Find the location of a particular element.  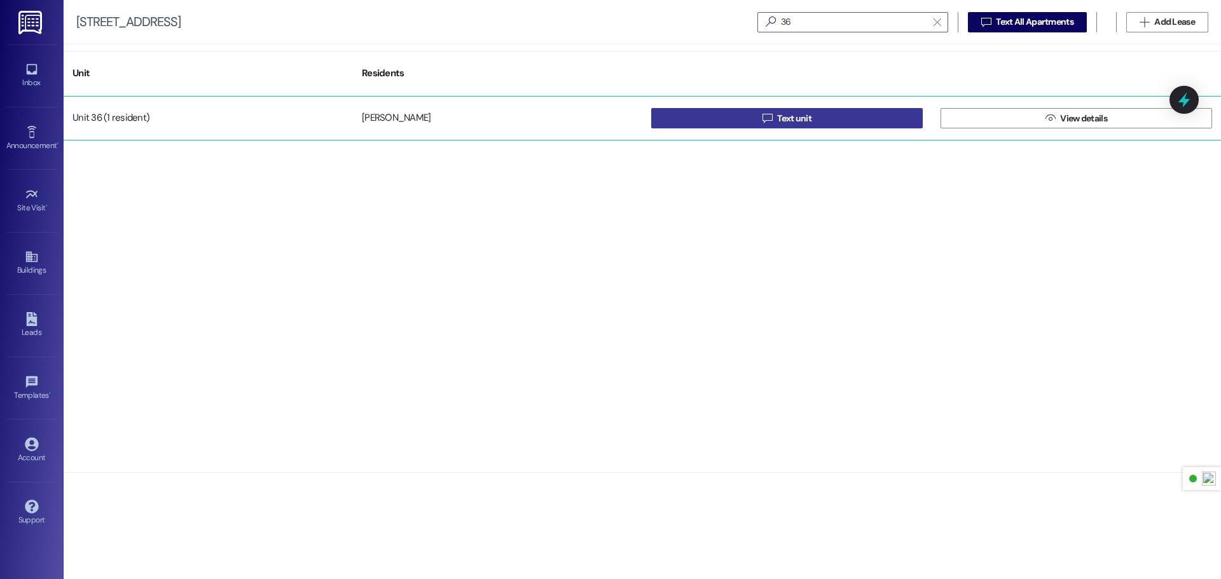

a: Site Visit • is located at coordinates (32, 201).